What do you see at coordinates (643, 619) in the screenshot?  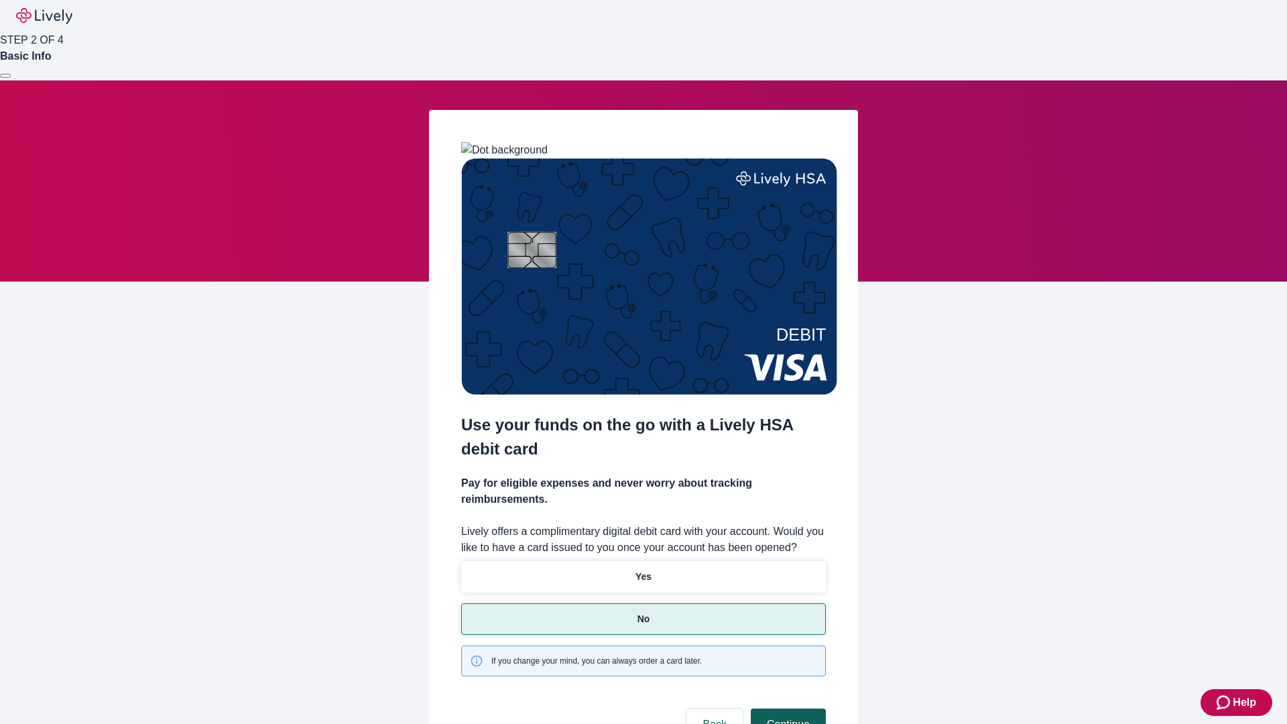 I see `p: No` at bounding box center [643, 619].